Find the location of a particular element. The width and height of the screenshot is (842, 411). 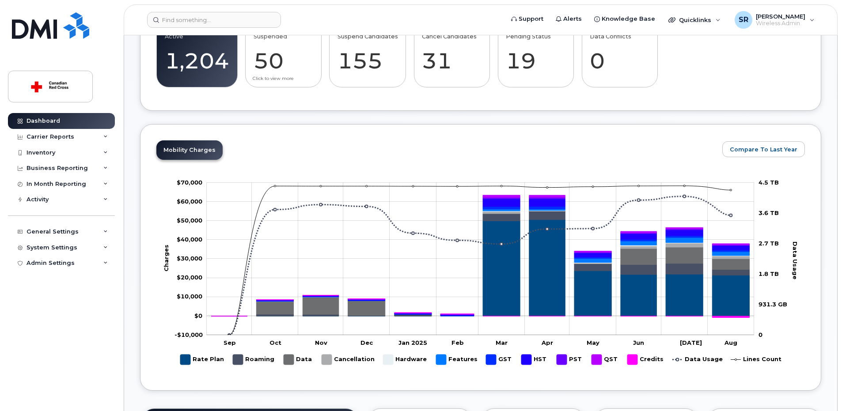

tspan: $60,000 is located at coordinates (190, 201).